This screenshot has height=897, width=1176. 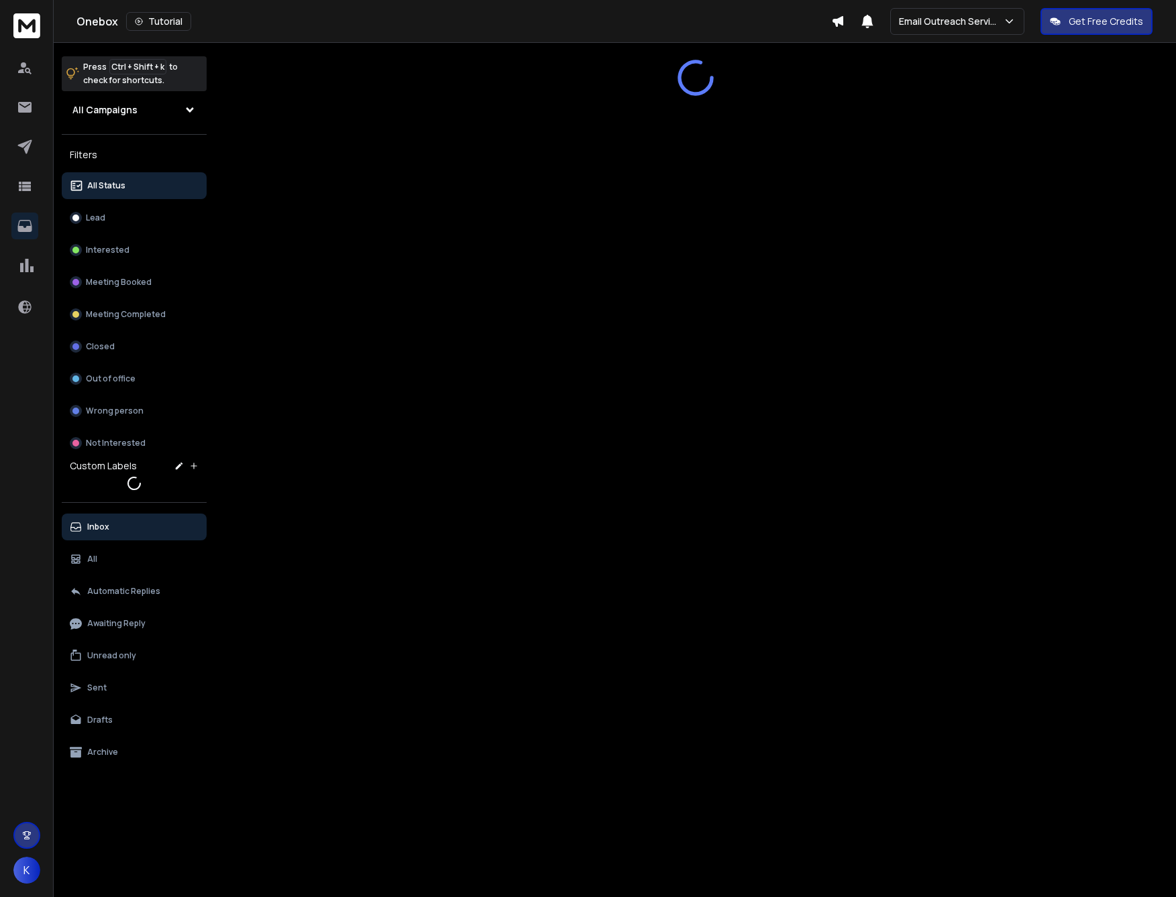 What do you see at coordinates (116, 624) in the screenshot?
I see `p: Awaiting Reply` at bounding box center [116, 624].